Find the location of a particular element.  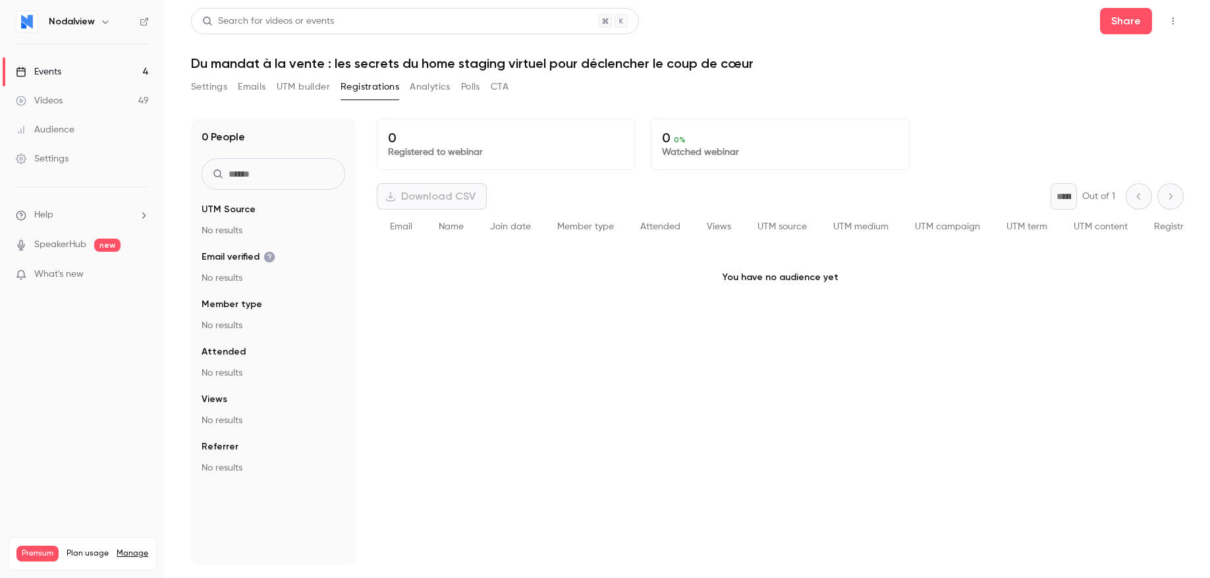

span: UTM content is located at coordinates (1101, 227).